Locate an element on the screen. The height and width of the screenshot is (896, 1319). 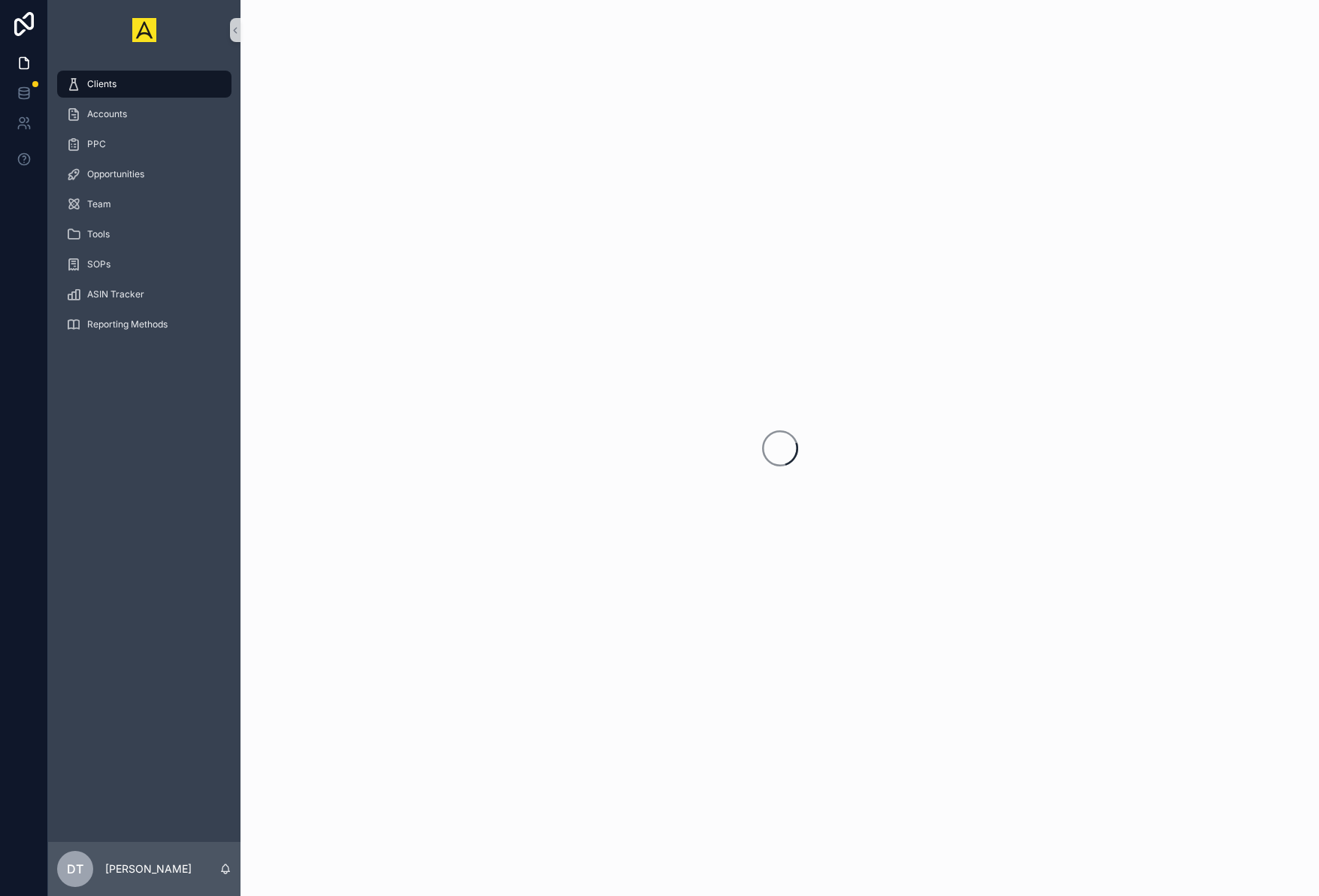
div: scrollable content is located at coordinates (145, 209).